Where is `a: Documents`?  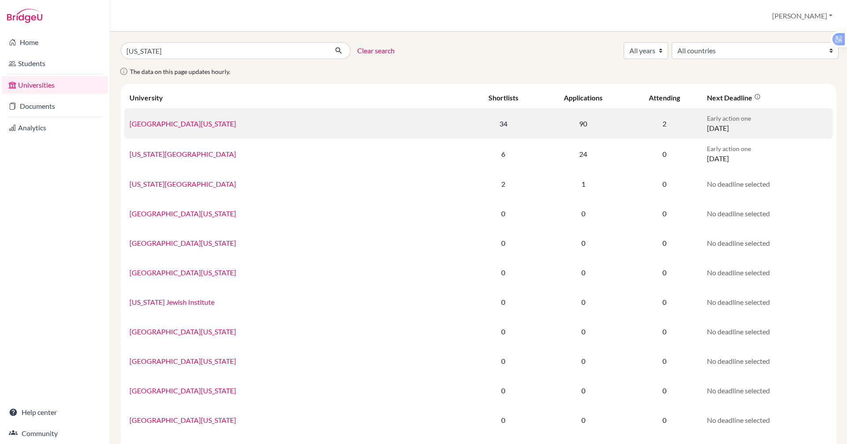 a: Documents is located at coordinates (55, 106).